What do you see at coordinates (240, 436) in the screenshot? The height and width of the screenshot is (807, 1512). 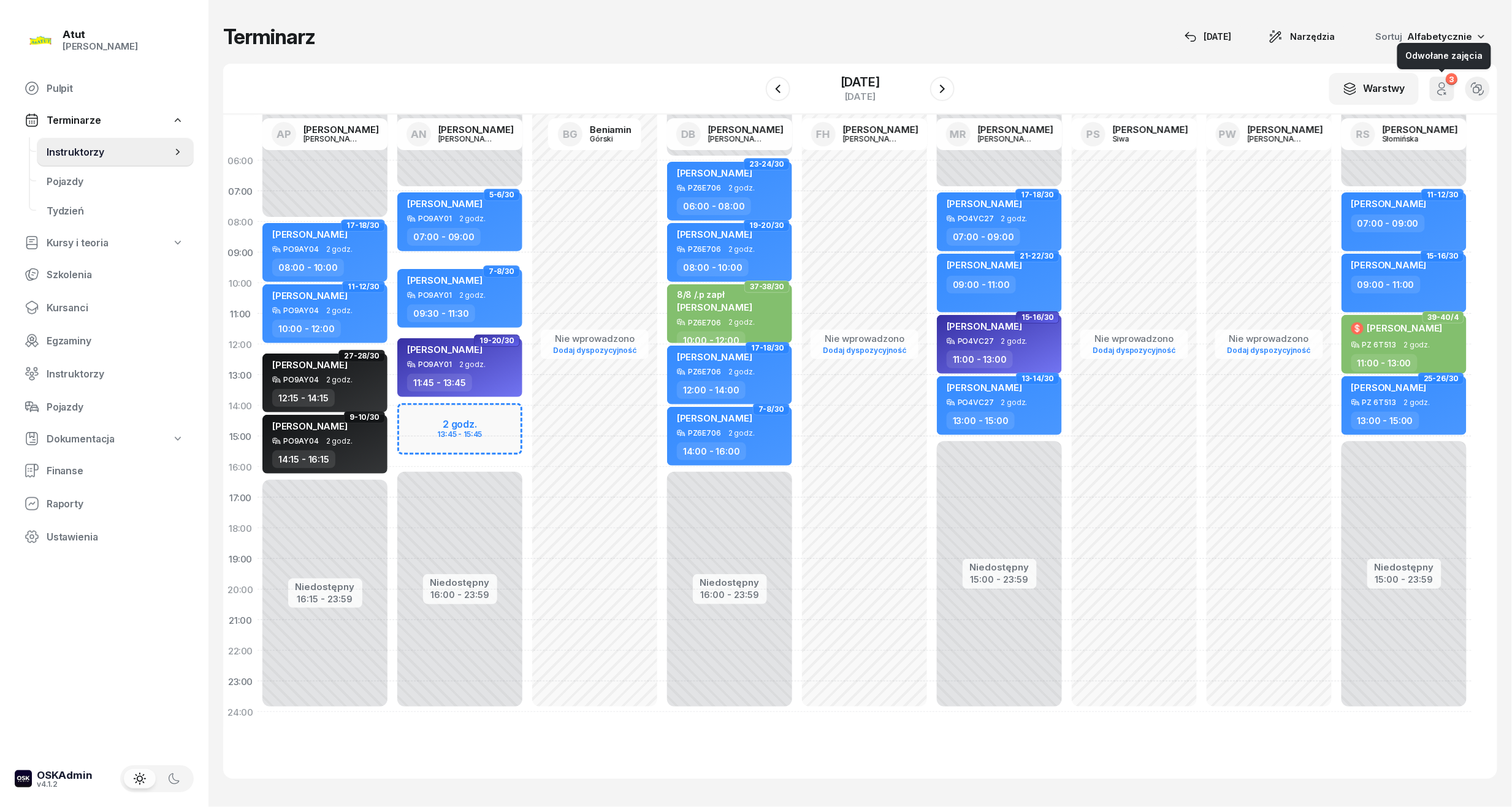 I see `div: 15:00` at bounding box center [240, 436].